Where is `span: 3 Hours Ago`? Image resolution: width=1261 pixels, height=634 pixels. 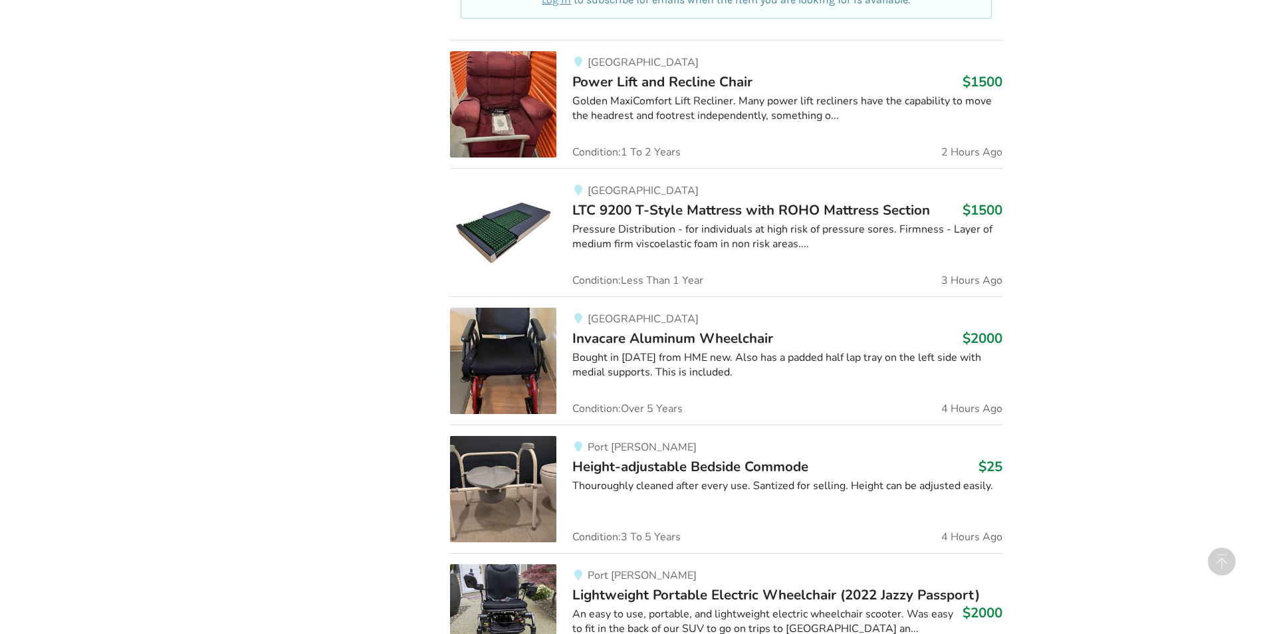
span: 3 Hours Ago is located at coordinates (972, 280).